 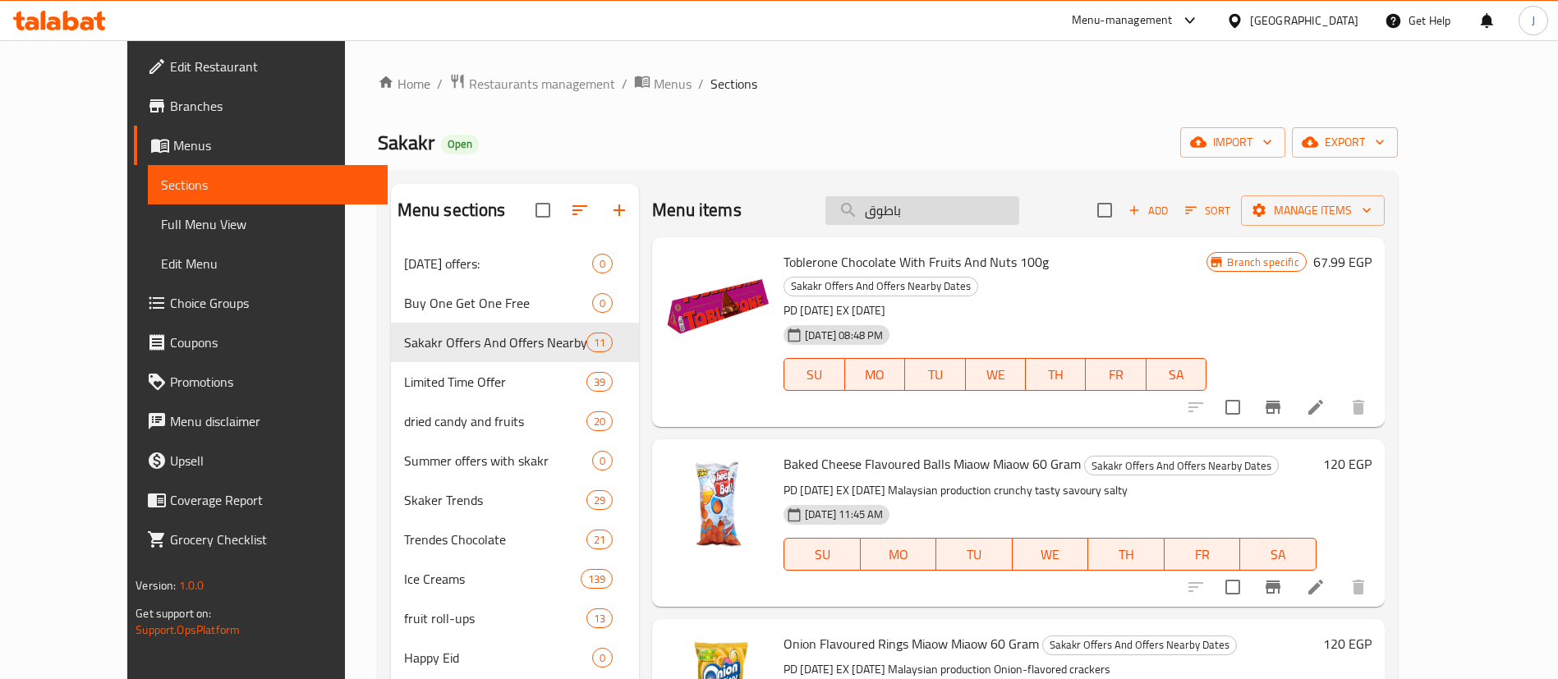 I want to click on span: Happy Eid, so click(x=498, y=658).